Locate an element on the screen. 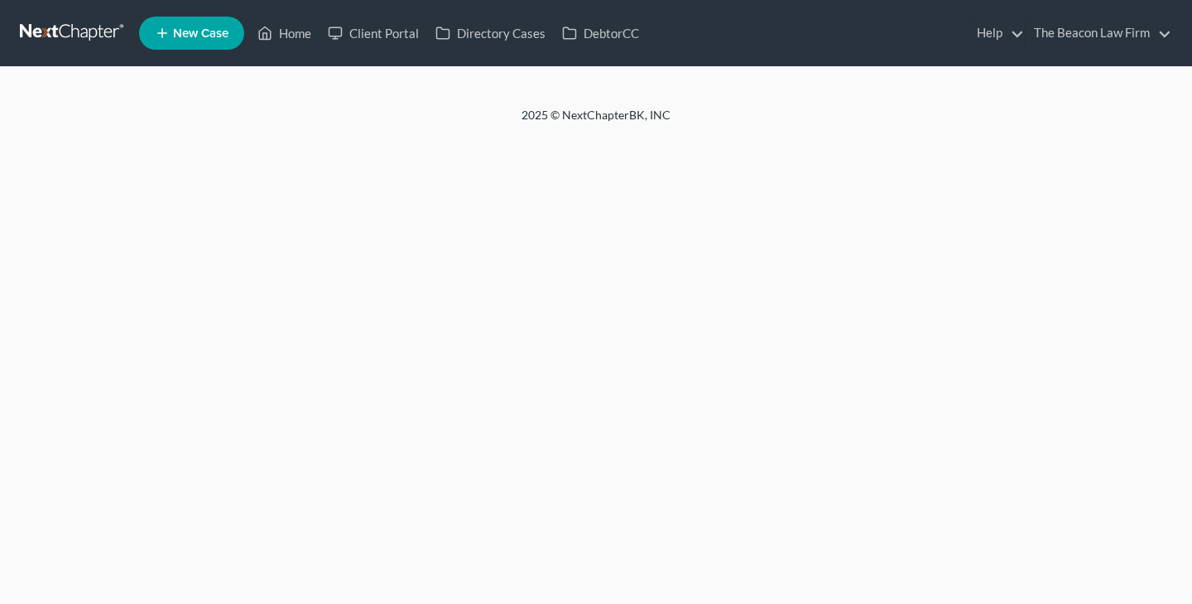 This screenshot has height=604, width=1192. a: Directory Cases is located at coordinates (490, 33).